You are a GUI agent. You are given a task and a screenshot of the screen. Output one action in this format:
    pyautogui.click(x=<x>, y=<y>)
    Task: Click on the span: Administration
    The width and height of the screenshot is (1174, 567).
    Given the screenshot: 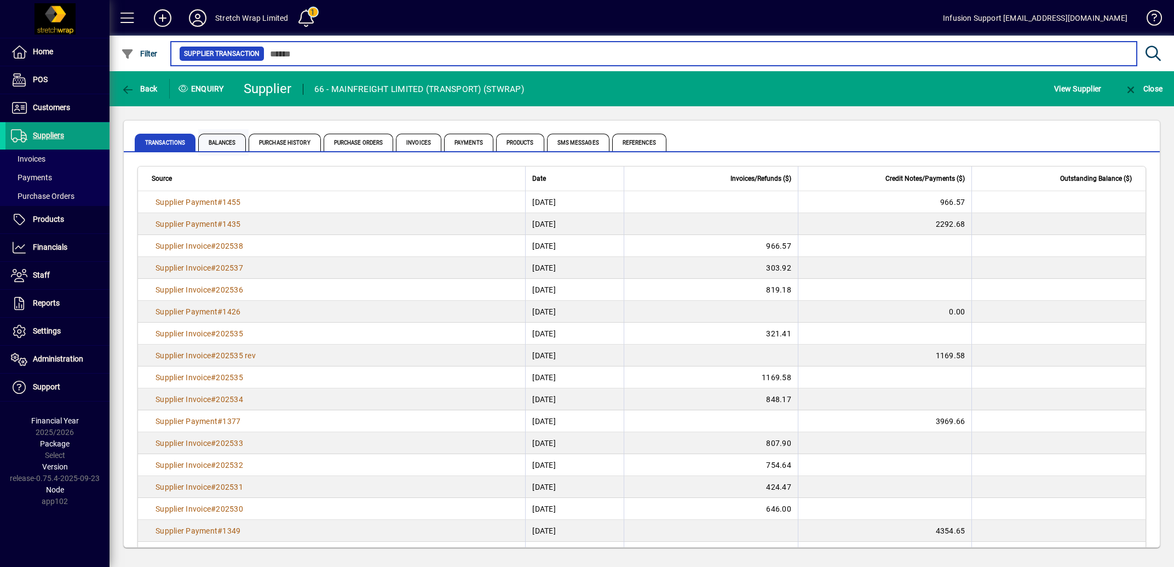 What is the action you would take?
    pyautogui.click(x=58, y=359)
    